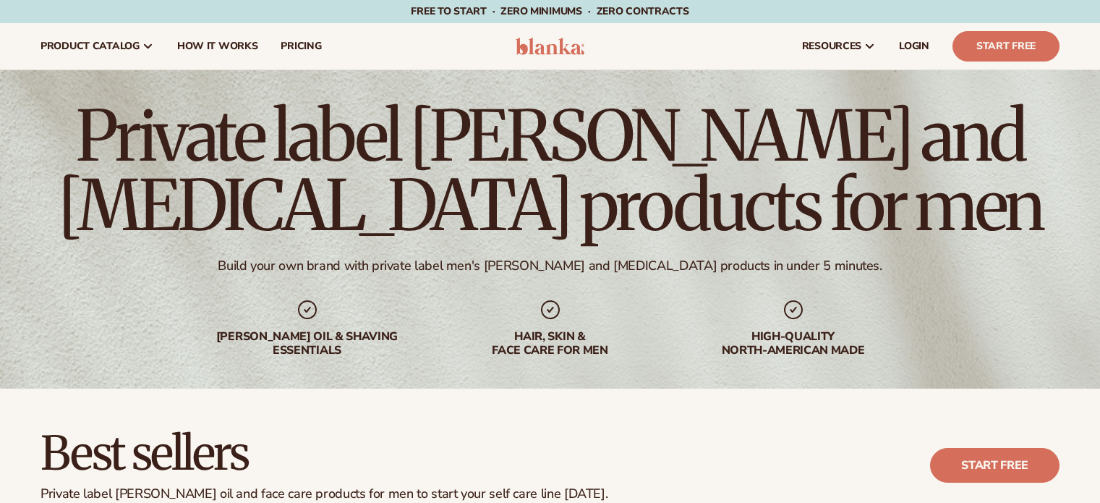 This screenshot has height=503, width=1100. What do you see at coordinates (914, 46) in the screenshot?
I see `span: LOGIN` at bounding box center [914, 46].